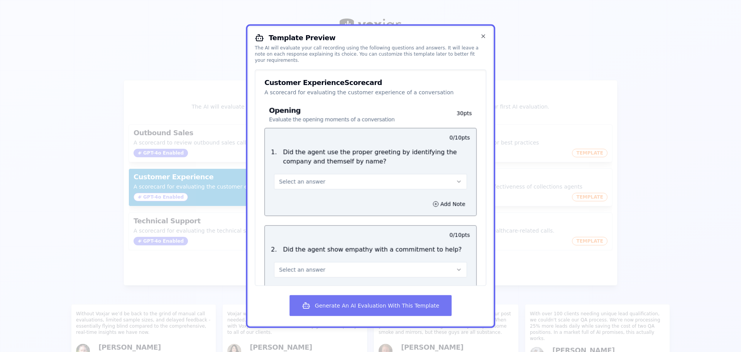 This screenshot has width=741, height=352. I want to click on div: The AI will evaluate your call recording using the following questions and answers. It will leave..., so click(371, 54).